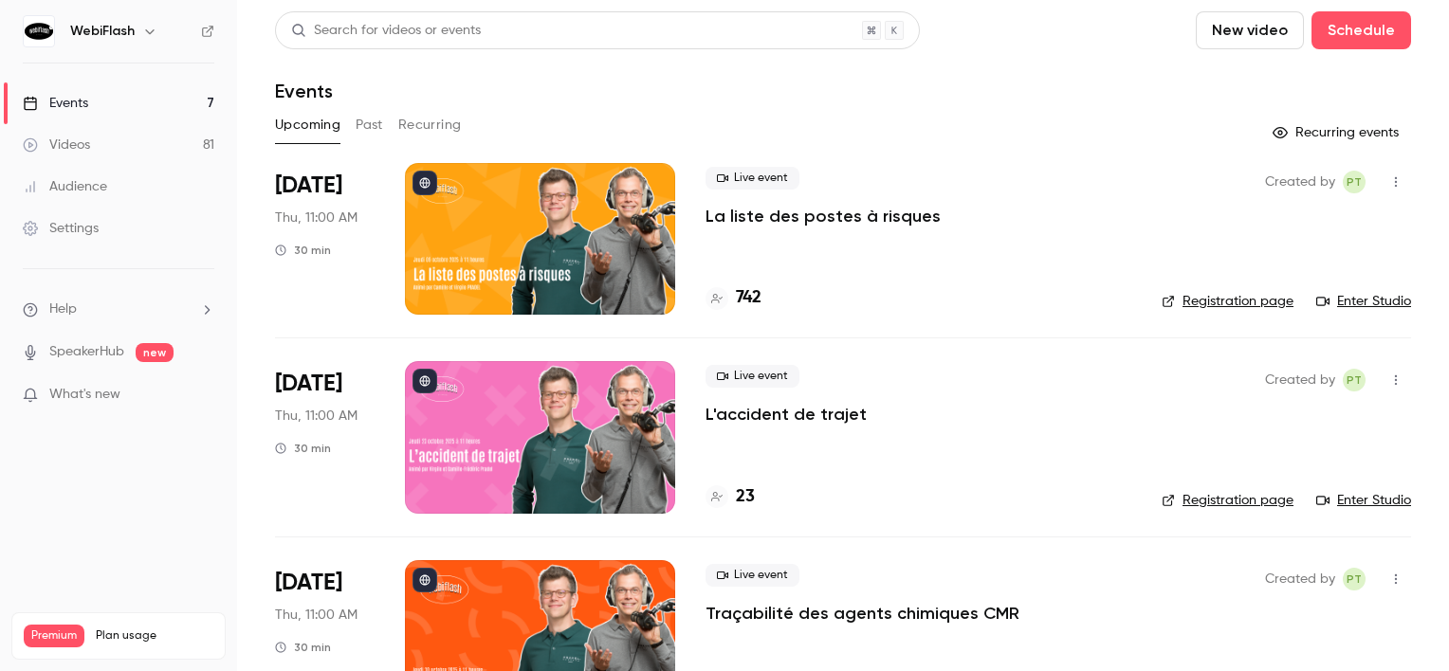  I want to click on button: Recurring events, so click(1337, 133).